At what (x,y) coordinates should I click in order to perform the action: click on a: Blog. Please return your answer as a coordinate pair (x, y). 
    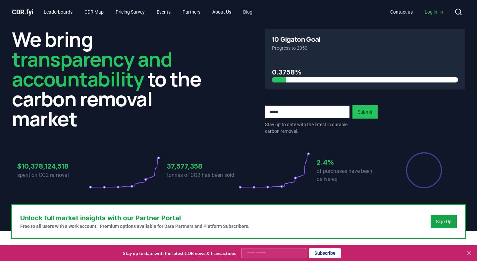
    Looking at the image, I should click on (248, 12).